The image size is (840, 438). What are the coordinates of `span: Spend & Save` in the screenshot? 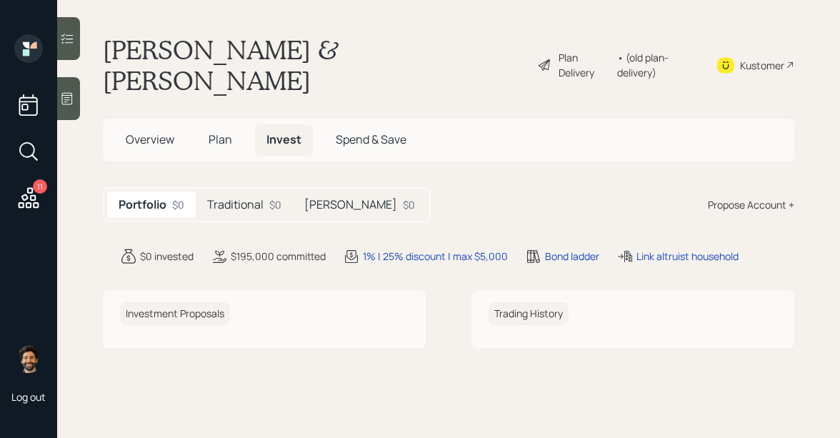 It's located at (371, 139).